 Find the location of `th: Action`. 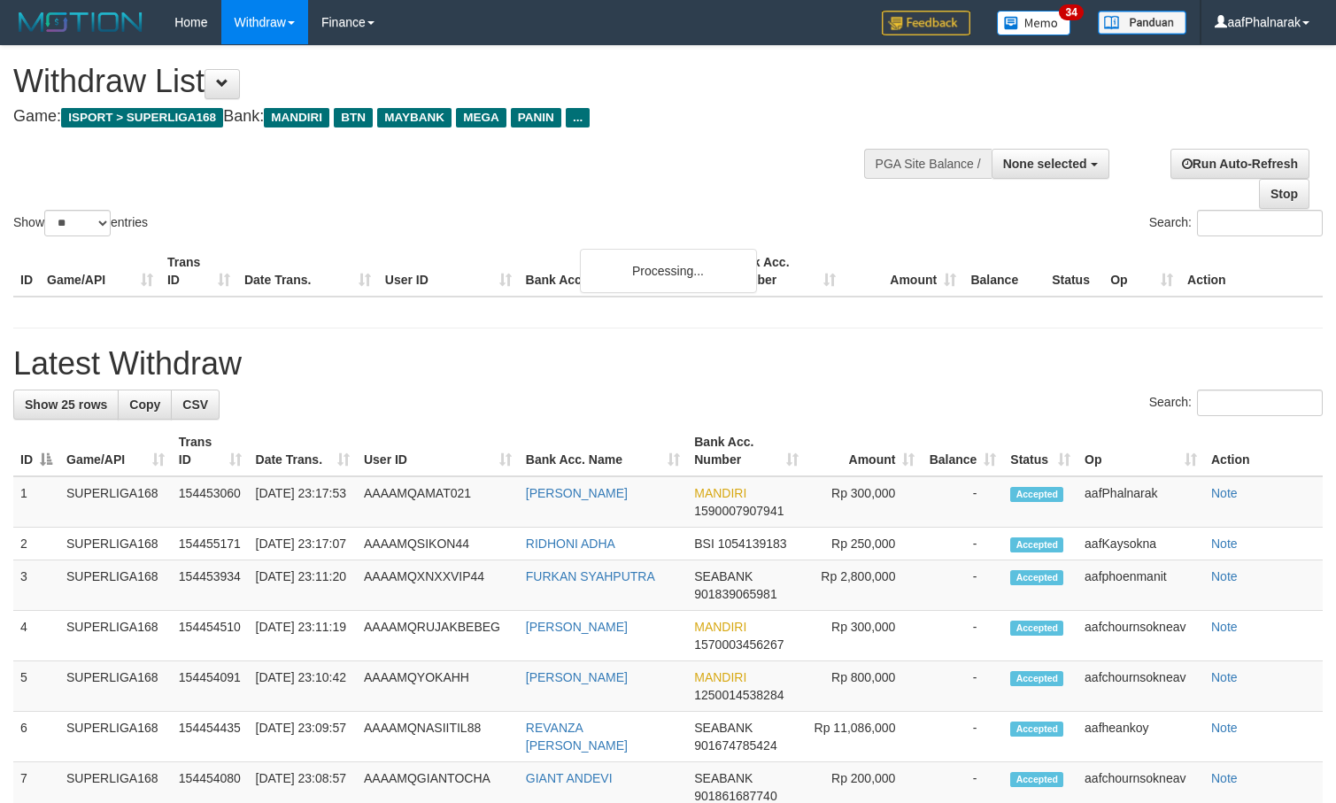

th: Action is located at coordinates (1263, 451).